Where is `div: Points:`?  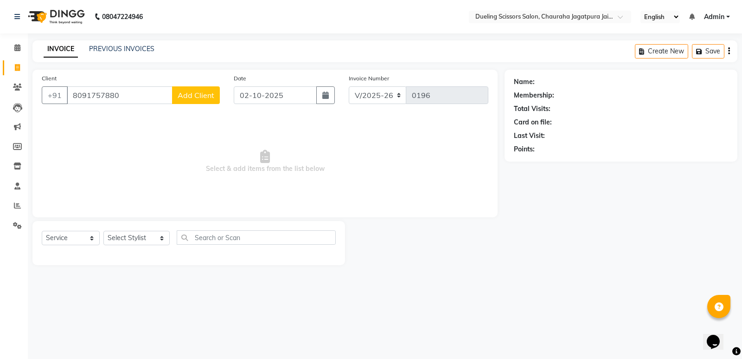
div: Points: is located at coordinates (524, 149).